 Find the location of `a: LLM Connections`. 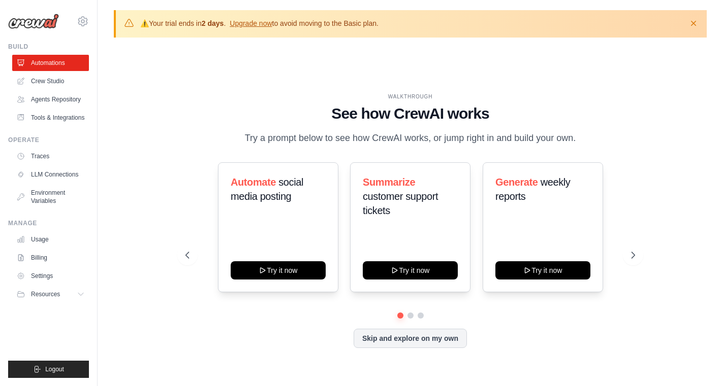

a: LLM Connections is located at coordinates (50, 175).